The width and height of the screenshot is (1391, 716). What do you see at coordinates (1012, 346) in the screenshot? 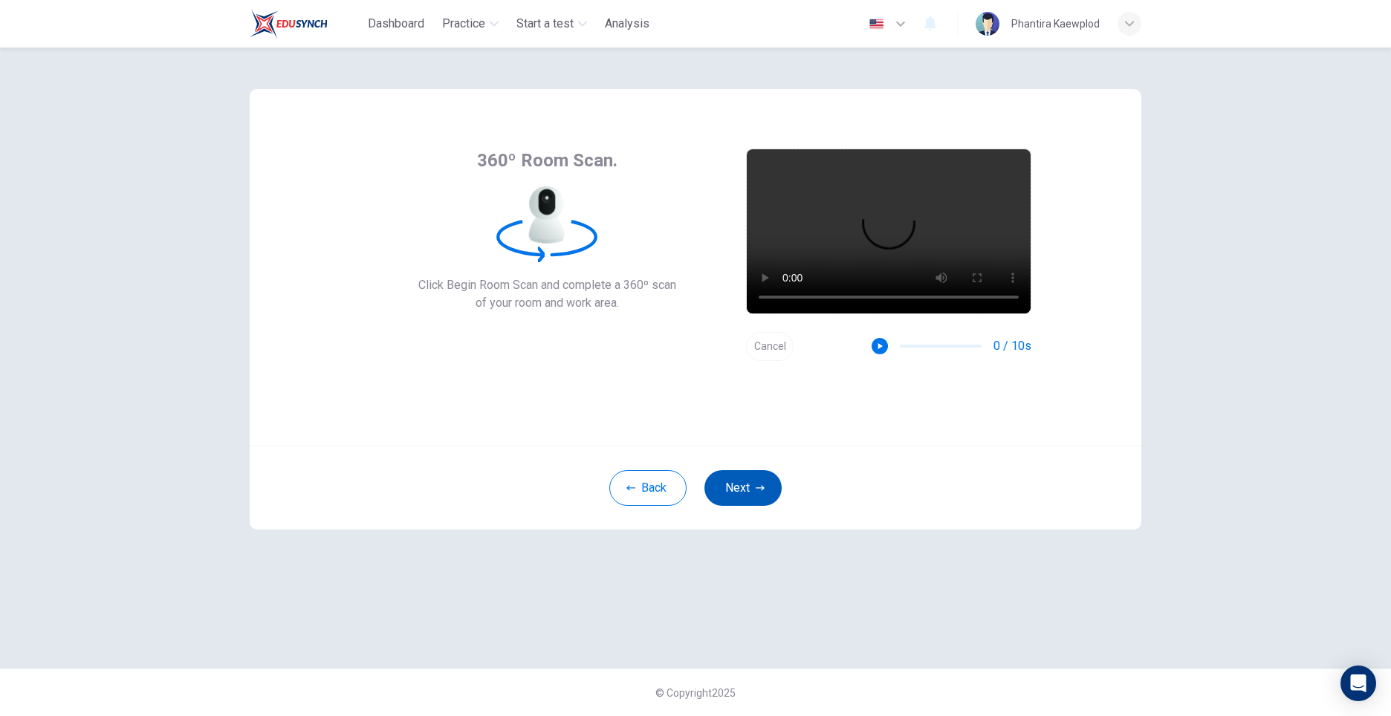
I see `span: 0 / 10s` at bounding box center [1012, 346].